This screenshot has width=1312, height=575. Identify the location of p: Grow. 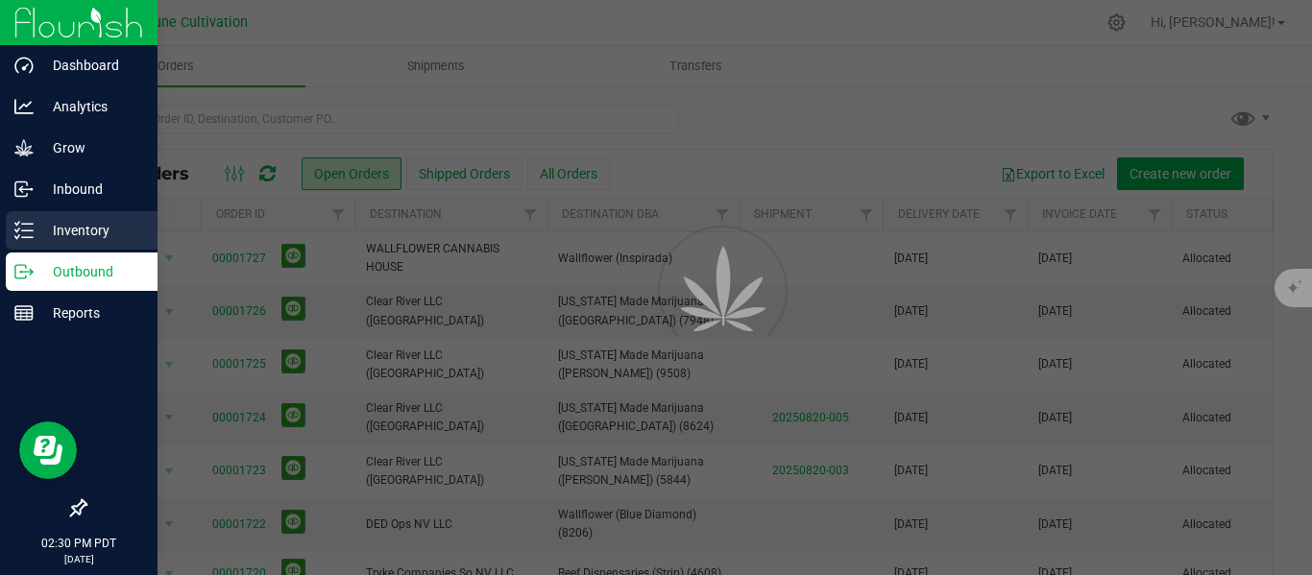
(91, 148).